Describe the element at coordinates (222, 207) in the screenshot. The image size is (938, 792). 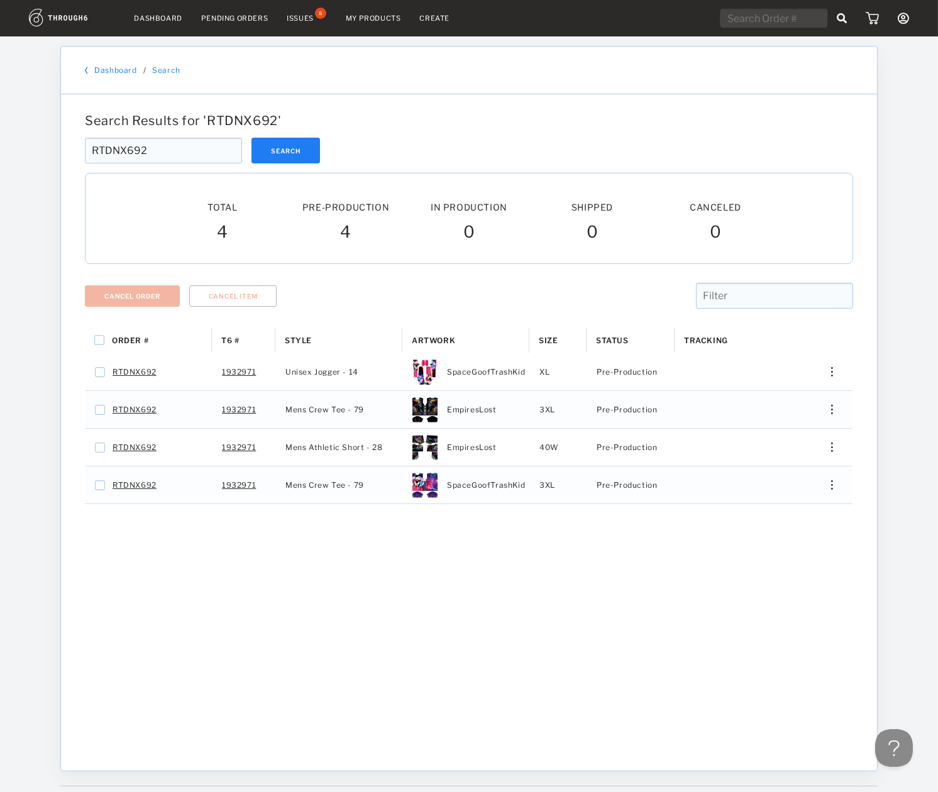
I see `span: Total` at that location.